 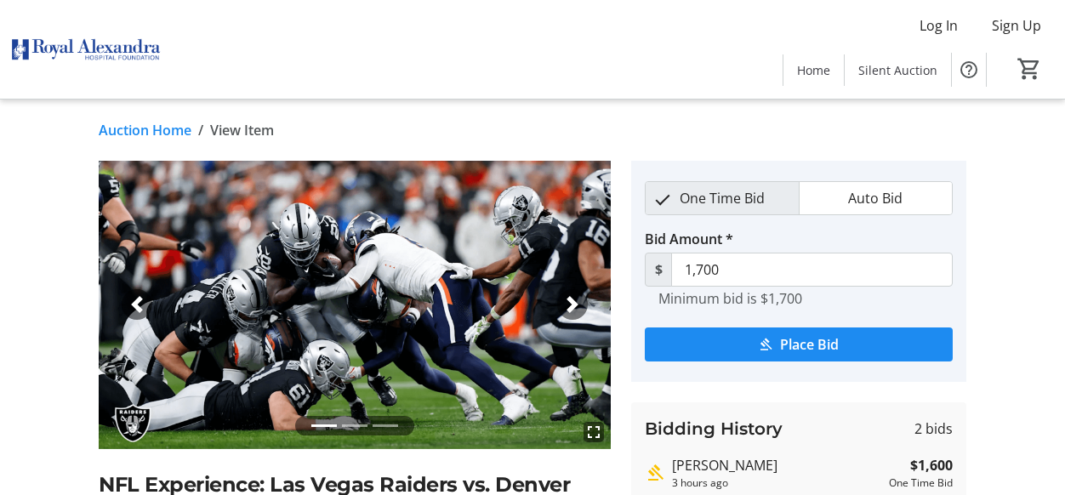 What do you see at coordinates (933, 429) in the screenshot?
I see `span: 2 bids` at bounding box center [933, 429].